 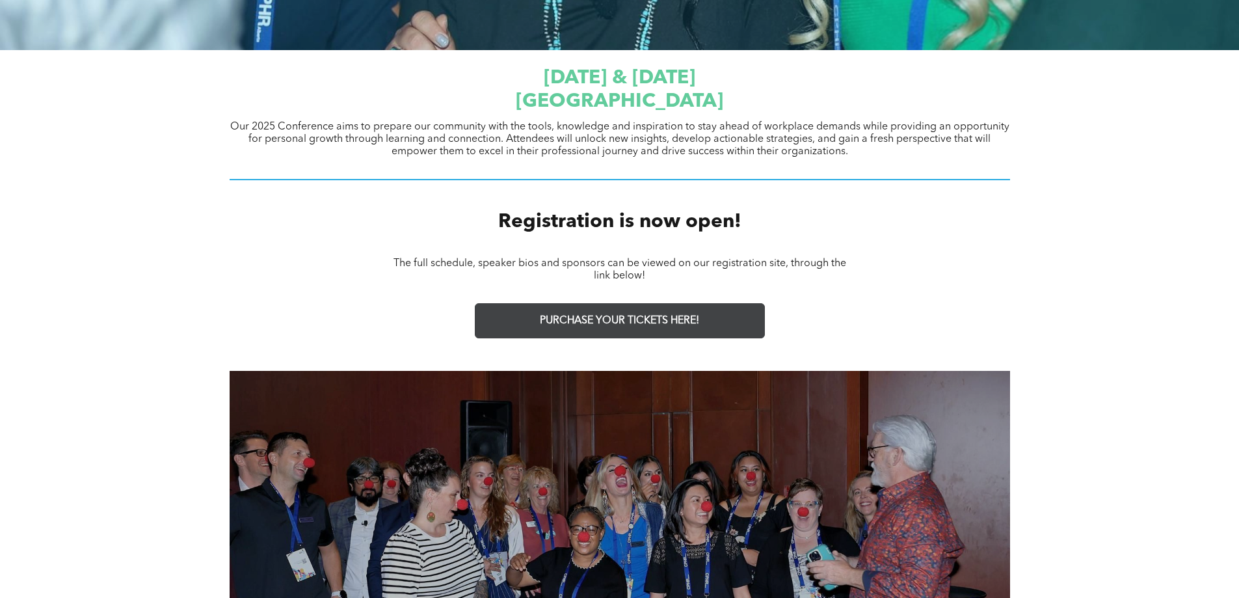 I want to click on span: Registration is now open!, so click(x=620, y=222).